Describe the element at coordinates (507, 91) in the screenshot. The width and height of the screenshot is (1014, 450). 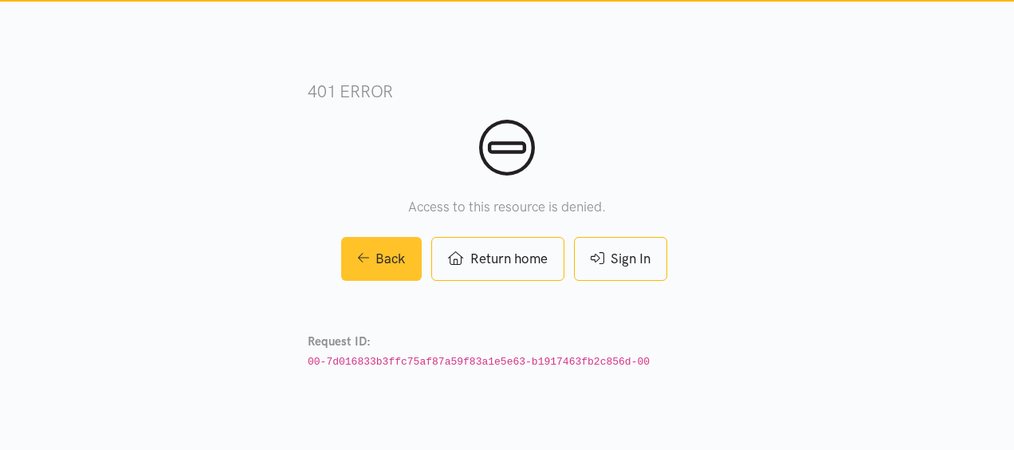
I see `h3: 401 error` at that location.